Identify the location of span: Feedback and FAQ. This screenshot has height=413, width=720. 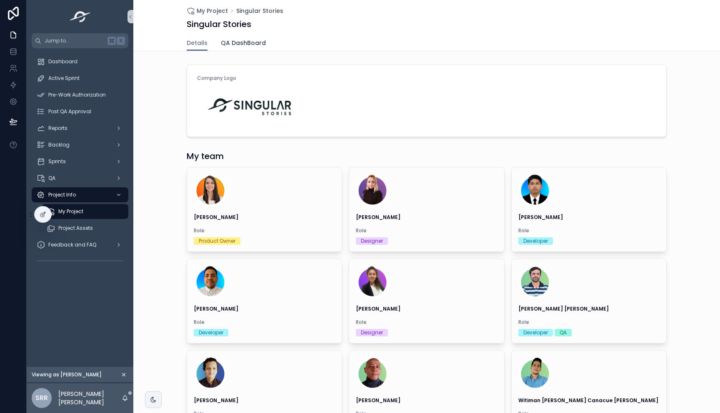
(72, 245).